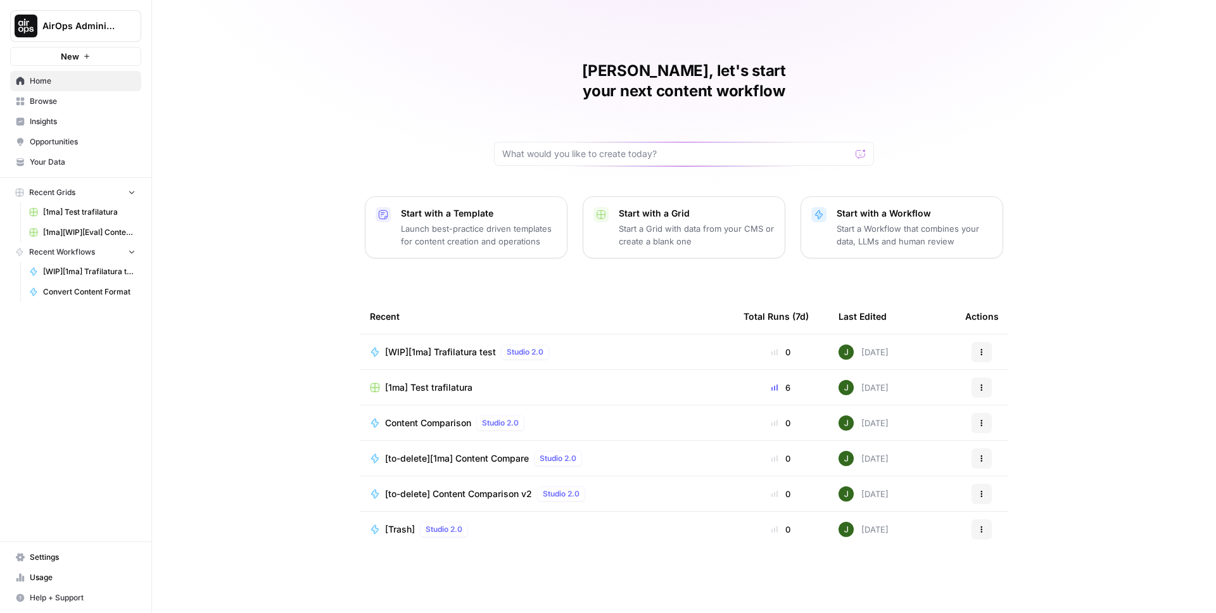 The image size is (1216, 613). What do you see at coordinates (457, 459) in the screenshot?
I see `span: [to-delete][1ma] Content Compare` at bounding box center [457, 459].